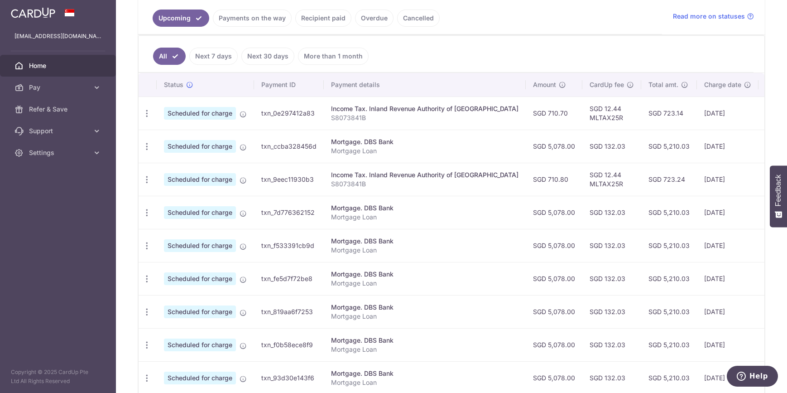 The height and width of the screenshot is (393, 787). Describe the element at coordinates (33, 13) in the screenshot. I see `img: CardUp` at that location.